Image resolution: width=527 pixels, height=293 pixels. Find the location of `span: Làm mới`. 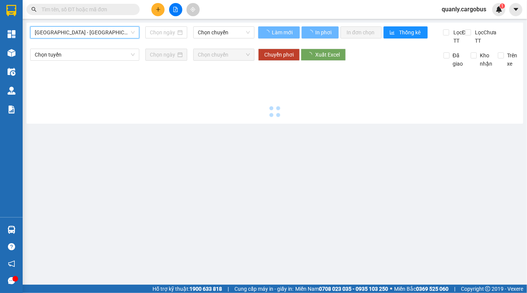

span: Làm mới is located at coordinates (283, 32).